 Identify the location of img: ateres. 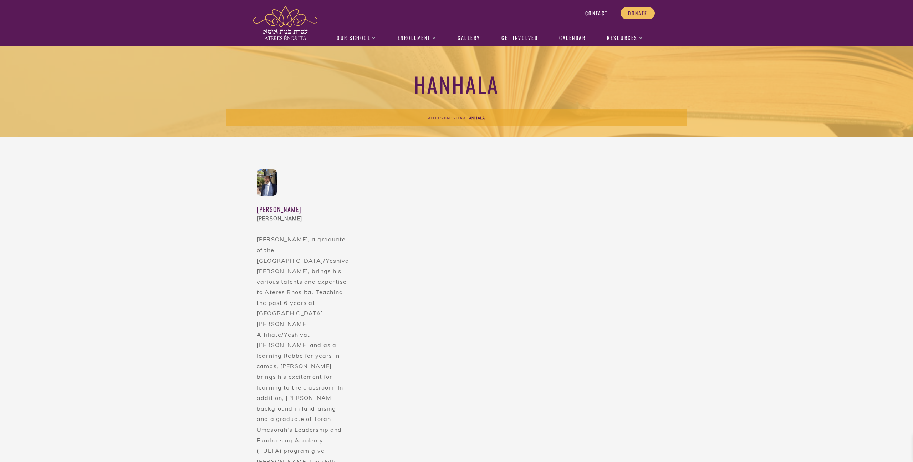
(285, 23).